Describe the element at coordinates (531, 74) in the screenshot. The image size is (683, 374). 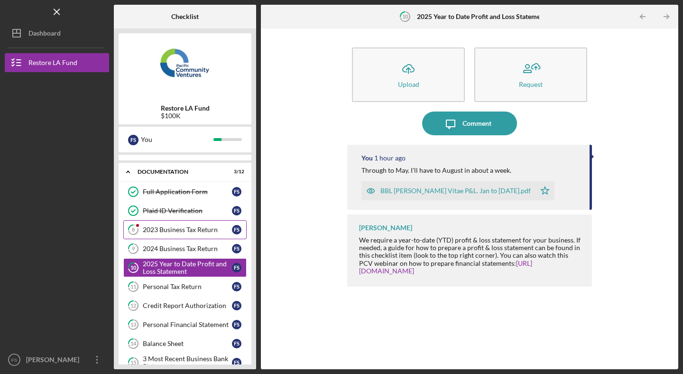
I see `button: Request` at that location.